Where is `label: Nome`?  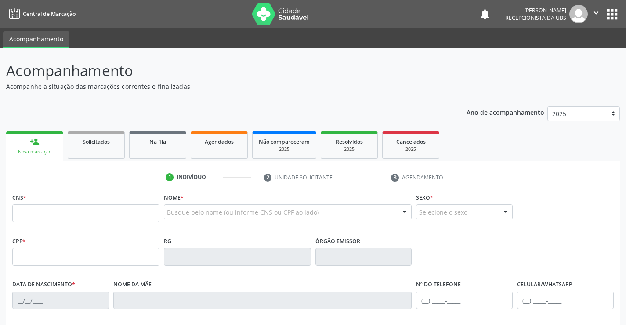 label: Nome is located at coordinates (174, 197).